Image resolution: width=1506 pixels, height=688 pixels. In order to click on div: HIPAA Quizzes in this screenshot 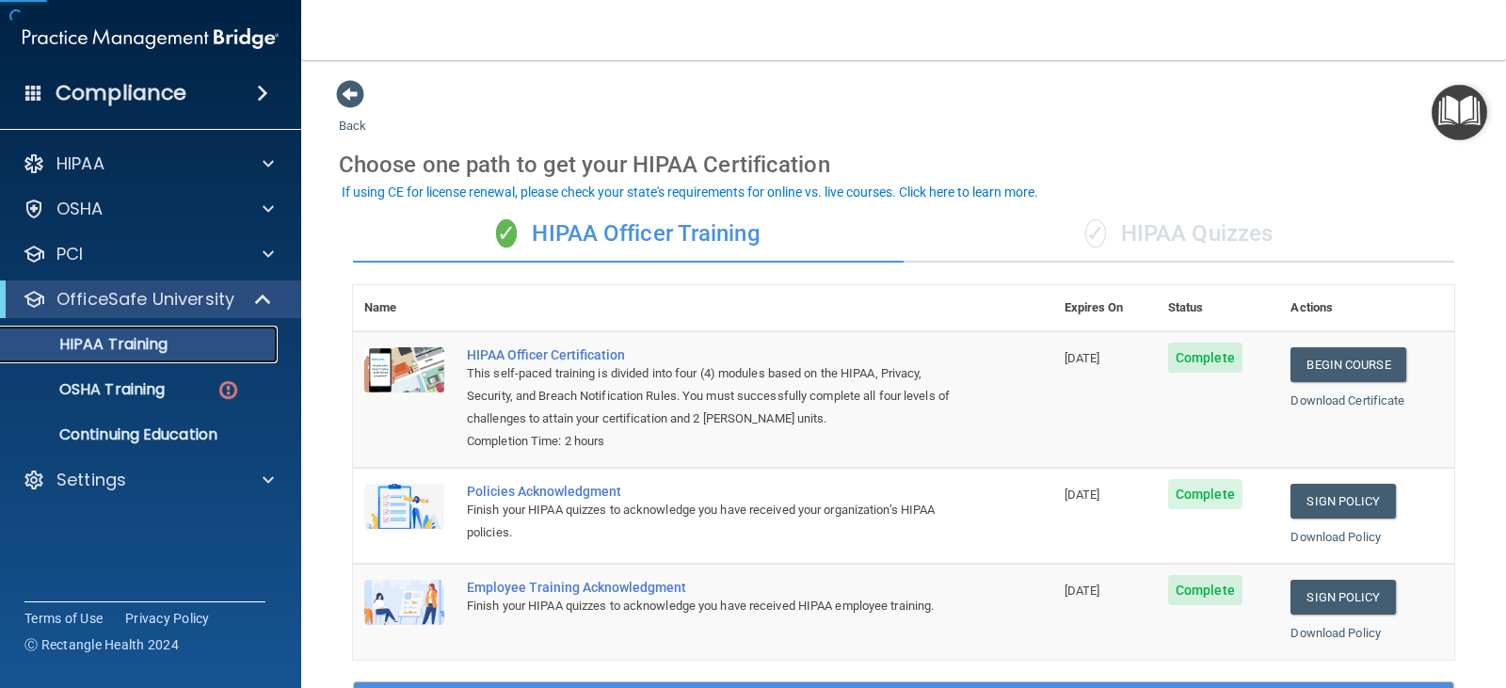, I will do `click(1179, 234)`.